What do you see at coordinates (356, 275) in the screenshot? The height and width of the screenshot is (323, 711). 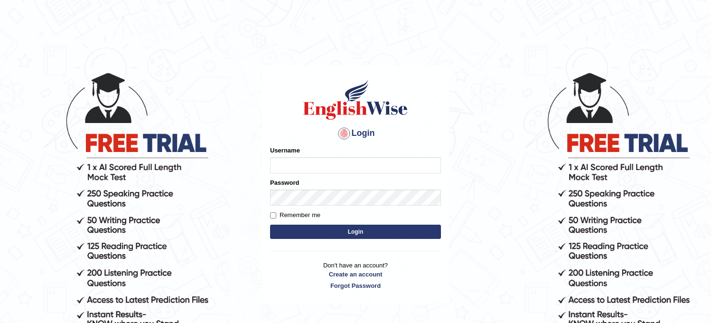 I see `p: Don't have an account?` at bounding box center [356, 275].